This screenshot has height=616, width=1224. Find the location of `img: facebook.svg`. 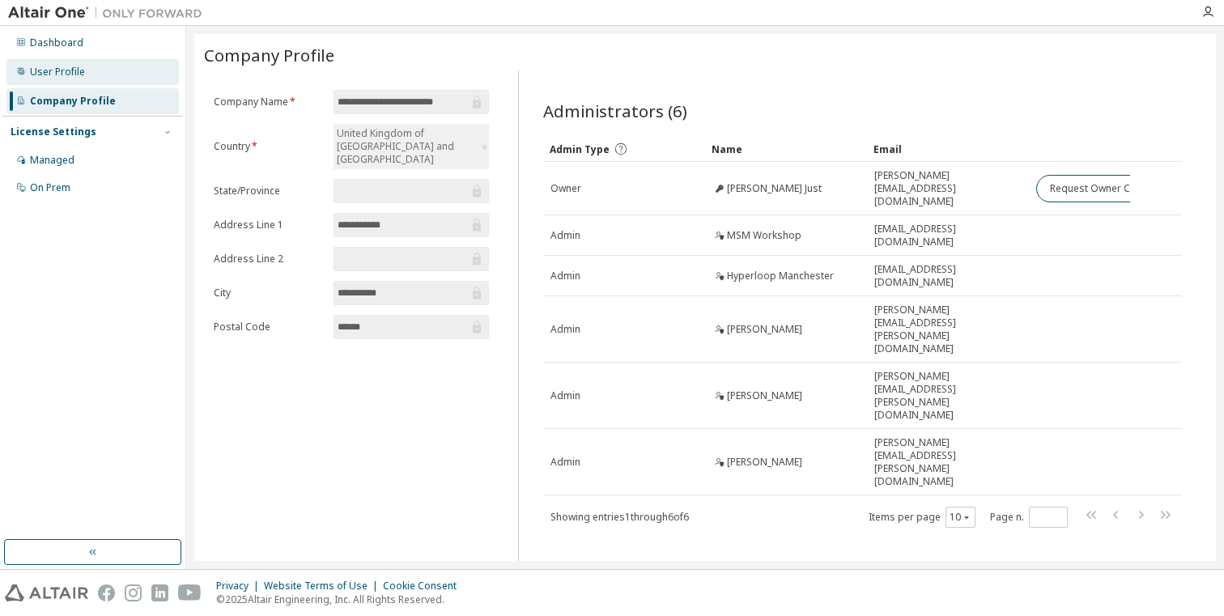

img: facebook.svg is located at coordinates (106, 592).